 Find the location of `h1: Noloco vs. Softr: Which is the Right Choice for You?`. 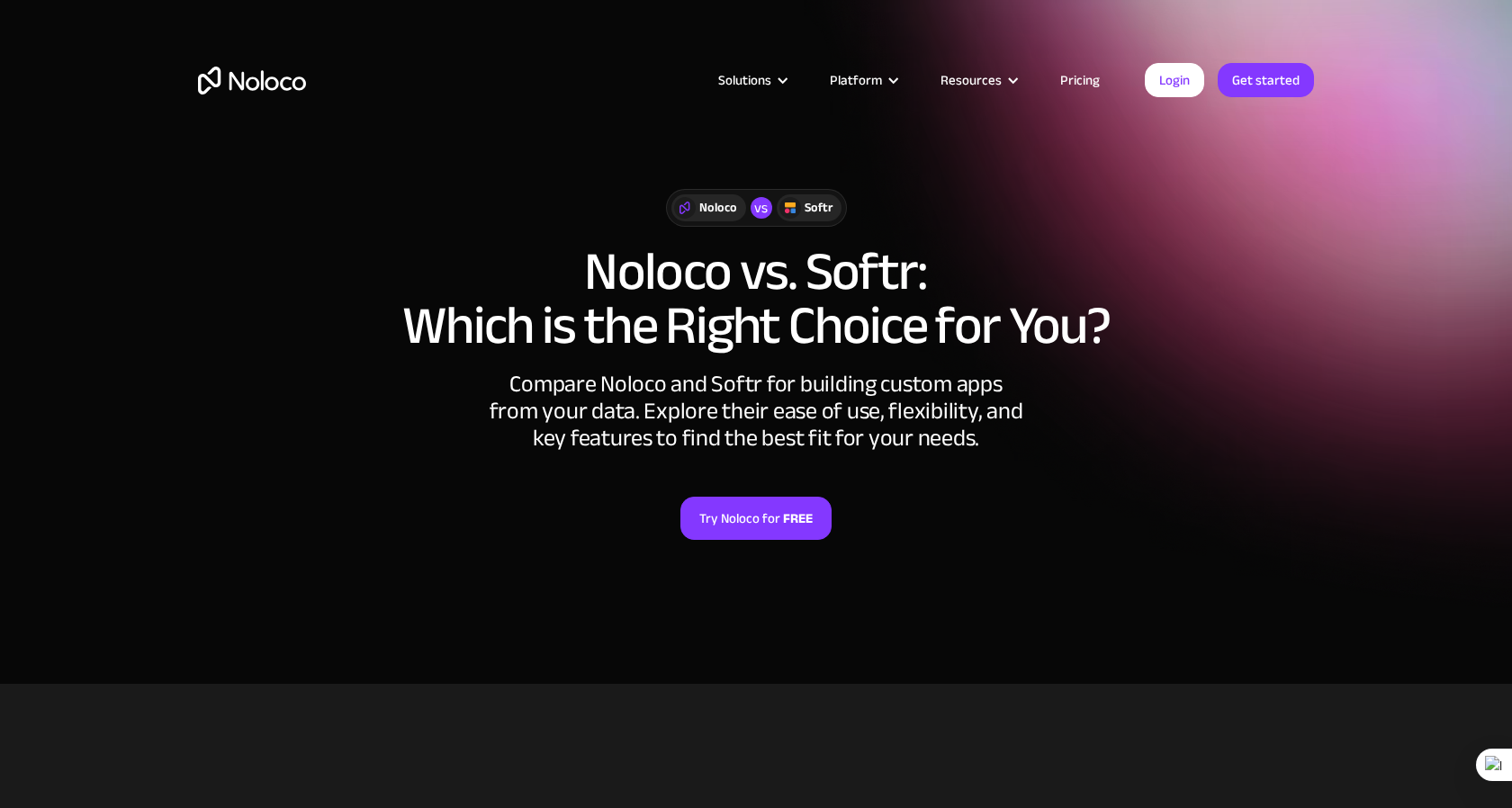

h1: Noloco vs. Softr: Which is the Right Choice for You? is located at coordinates (756, 299).